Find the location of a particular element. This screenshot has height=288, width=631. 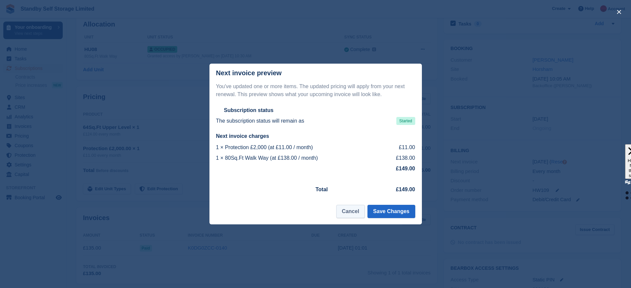

button: Cancel is located at coordinates (351, 212).